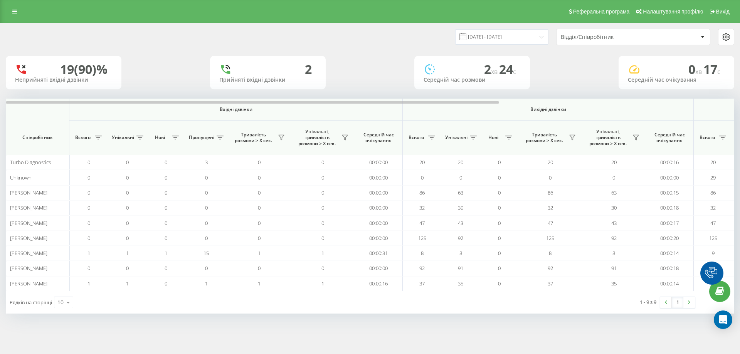 The height and width of the screenshot is (354, 740). What do you see at coordinates (544, 138) in the screenshot?
I see `span: Тривалість розмови > Х сек.` at bounding box center [544, 138].